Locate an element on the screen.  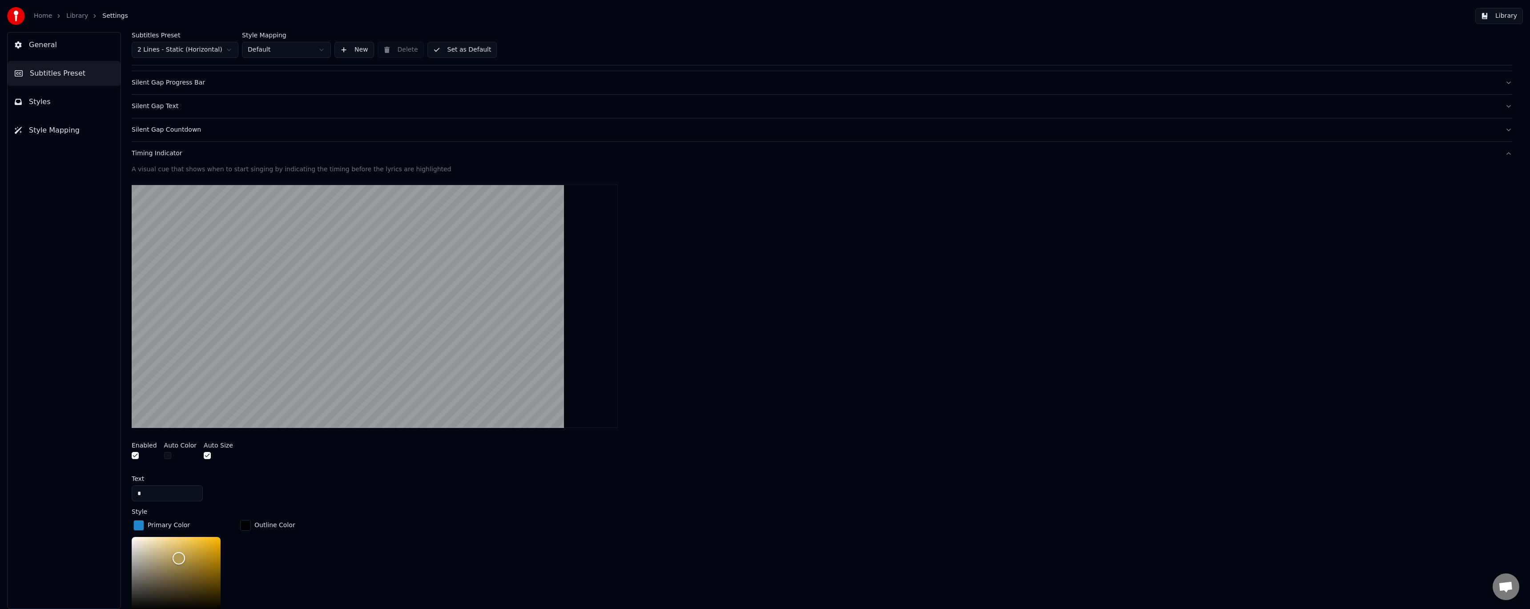
label: Style Mapping is located at coordinates (287, 35).